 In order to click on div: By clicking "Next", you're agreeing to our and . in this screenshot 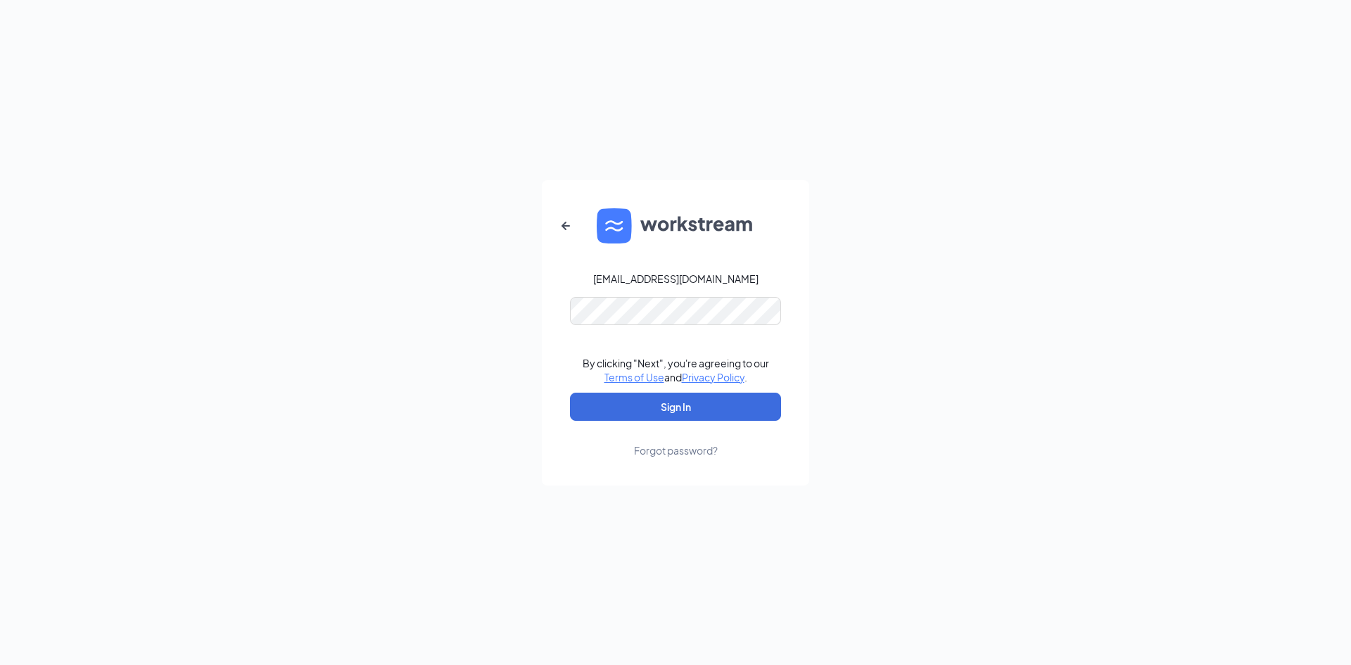, I will do `click(675, 370)`.